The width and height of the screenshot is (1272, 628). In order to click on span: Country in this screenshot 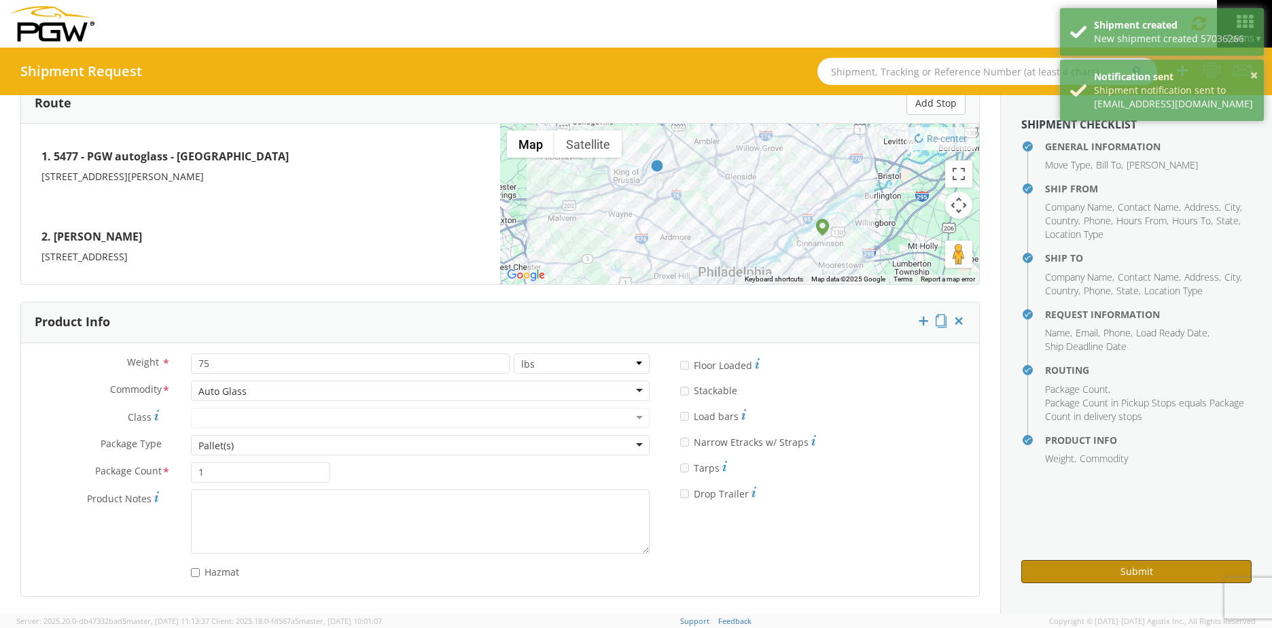, I will do `click(1062, 290)`.